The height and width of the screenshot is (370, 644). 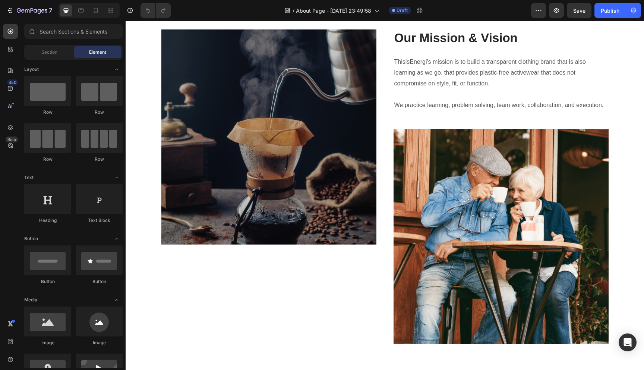 I want to click on span: Element, so click(x=98, y=52).